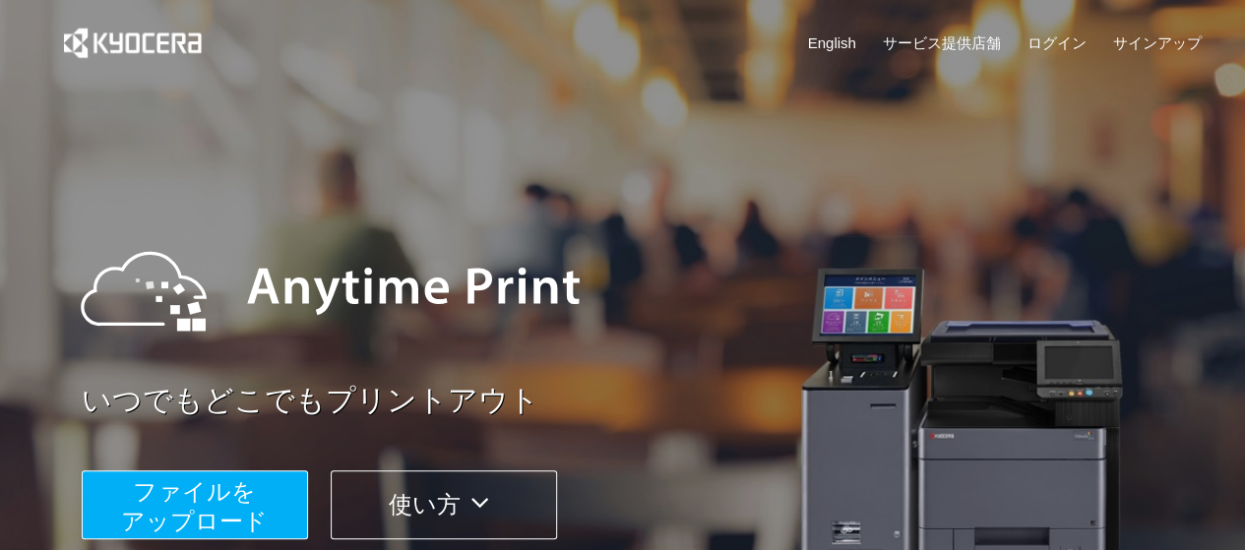 This screenshot has height=550, width=1245. I want to click on a: ログイン, so click(1057, 42).